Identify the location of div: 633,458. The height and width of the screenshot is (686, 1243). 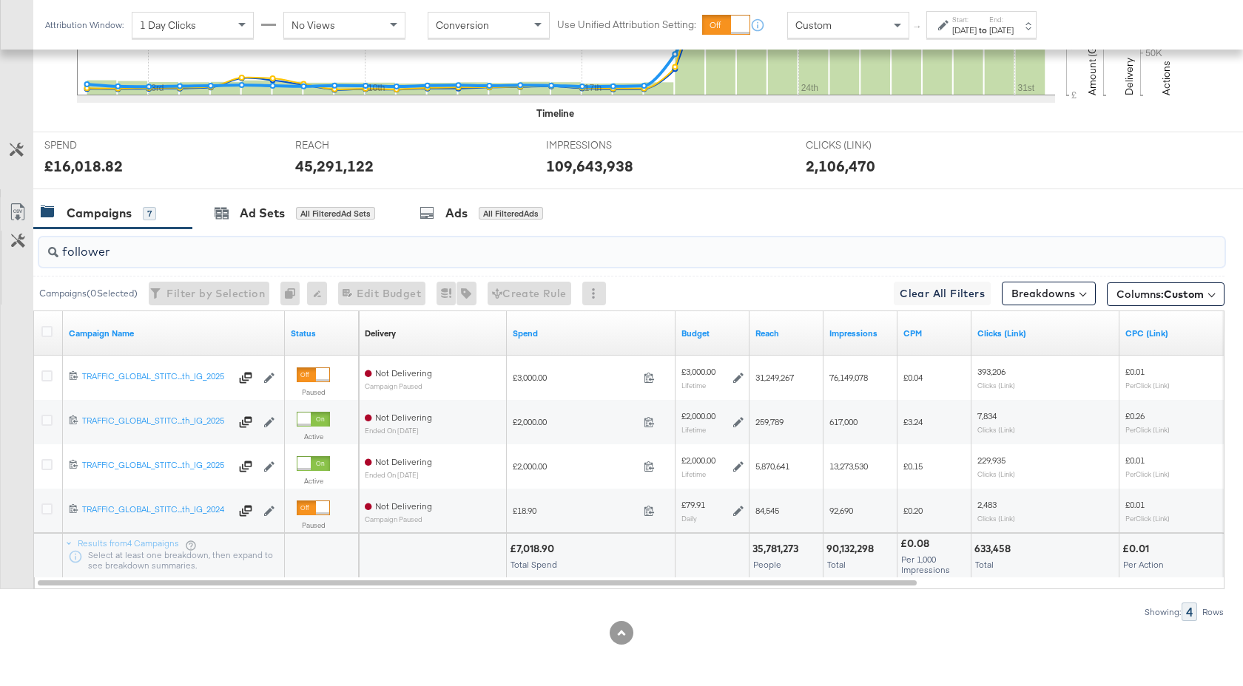
(994, 549).